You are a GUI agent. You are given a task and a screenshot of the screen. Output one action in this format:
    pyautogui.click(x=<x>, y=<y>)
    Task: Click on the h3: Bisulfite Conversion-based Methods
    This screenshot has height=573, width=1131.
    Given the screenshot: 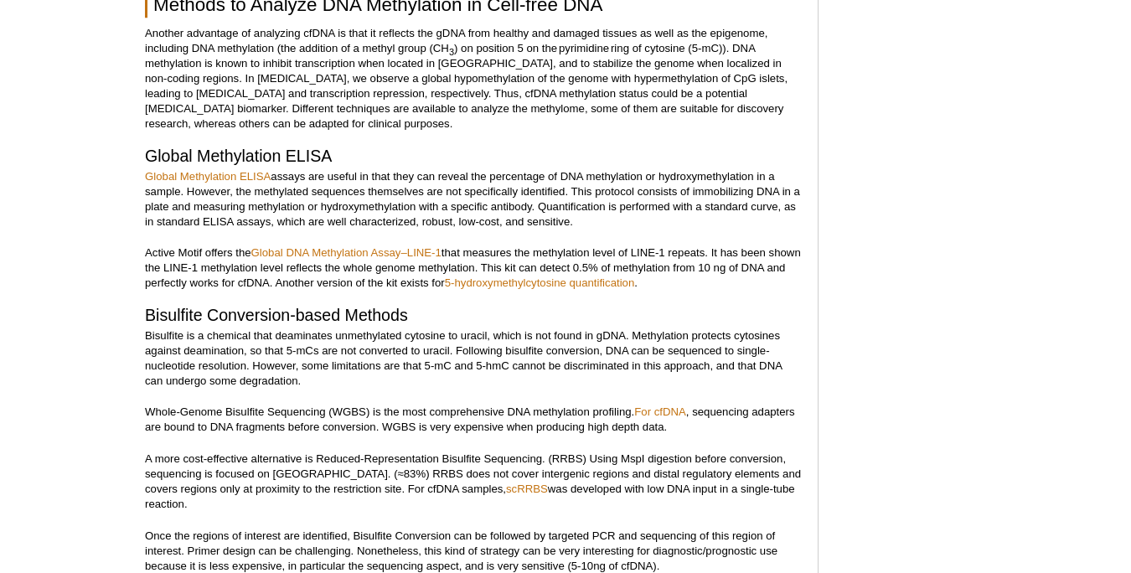 What is the action you would take?
    pyautogui.click(x=472, y=316)
    